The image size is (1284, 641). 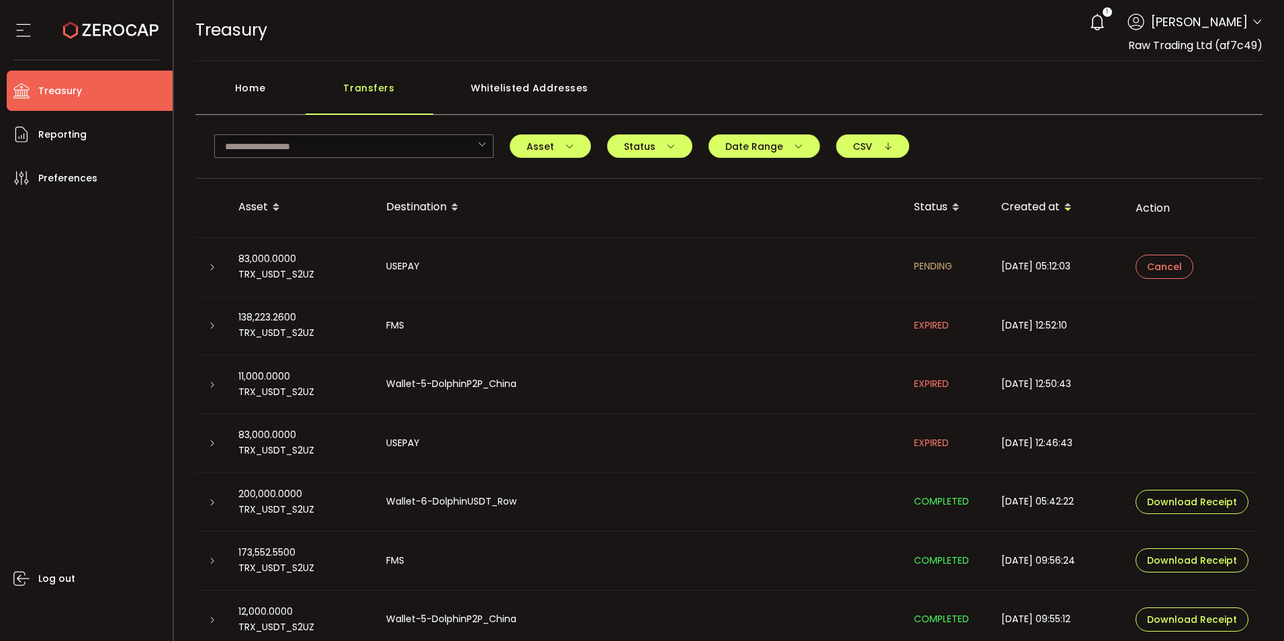 What do you see at coordinates (640, 501) in the screenshot?
I see `div: Wallet-6-DolphinUSDT_Row` at bounding box center [640, 501].